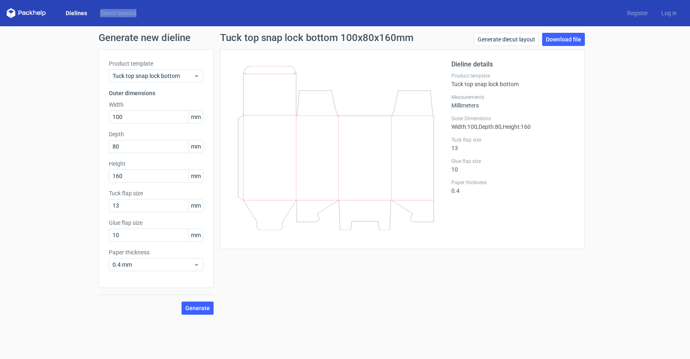 The width and height of the screenshot is (690, 359). I want to click on div: 0.4, so click(513, 187).